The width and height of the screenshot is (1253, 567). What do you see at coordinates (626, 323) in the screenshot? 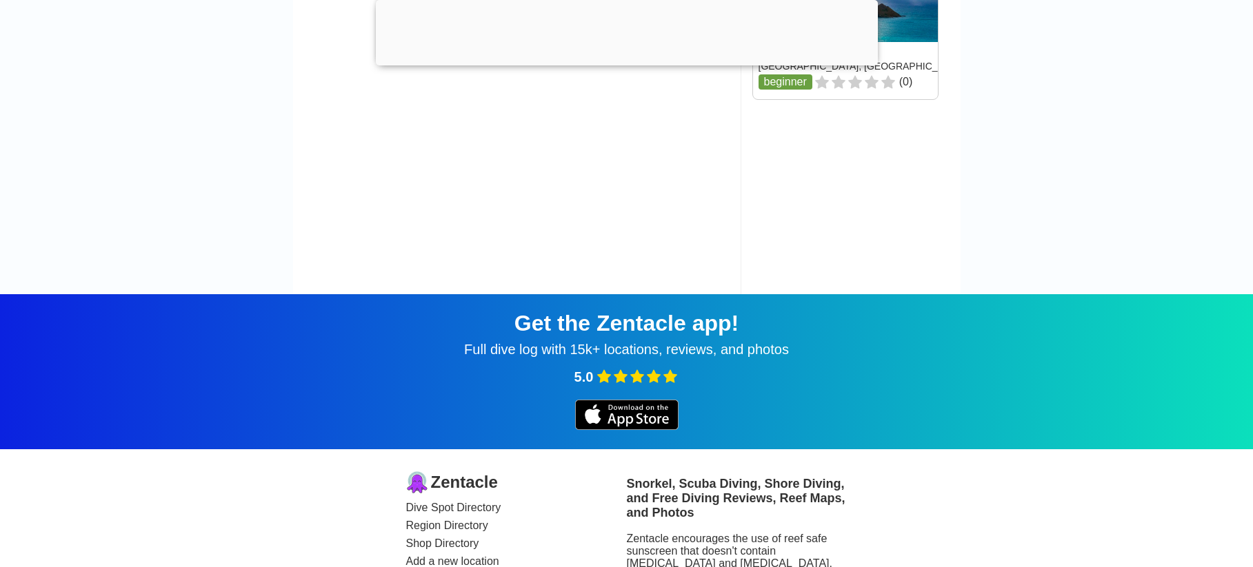
I see `div: Get the Zentacle app!` at bounding box center [626, 323].